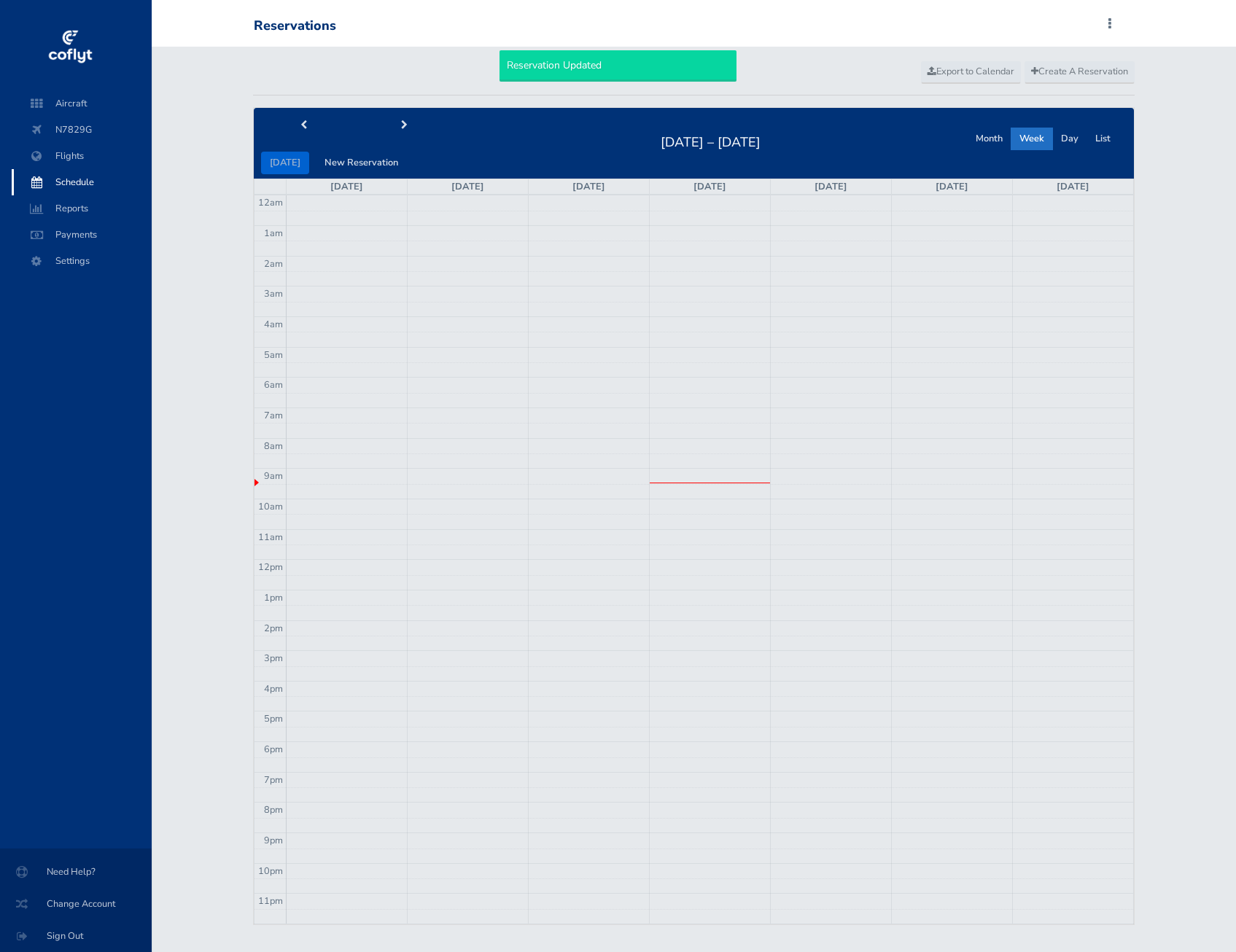 The image size is (1236, 952). What do you see at coordinates (274, 840) in the screenshot?
I see `span: 9pm` at bounding box center [274, 840].